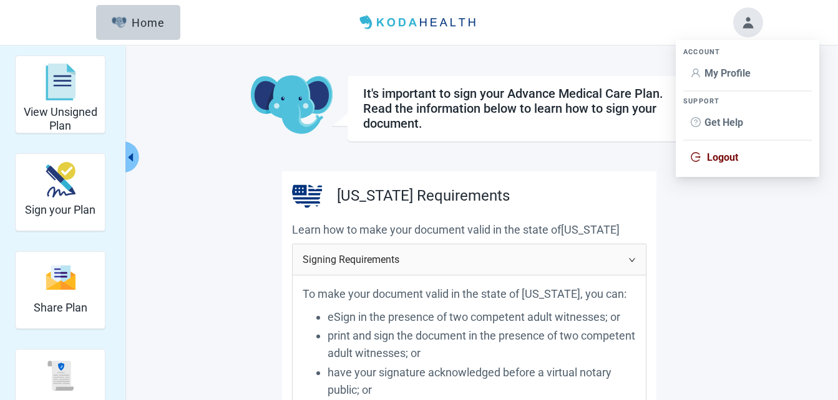  I want to click on span: My Profile, so click(727, 73).